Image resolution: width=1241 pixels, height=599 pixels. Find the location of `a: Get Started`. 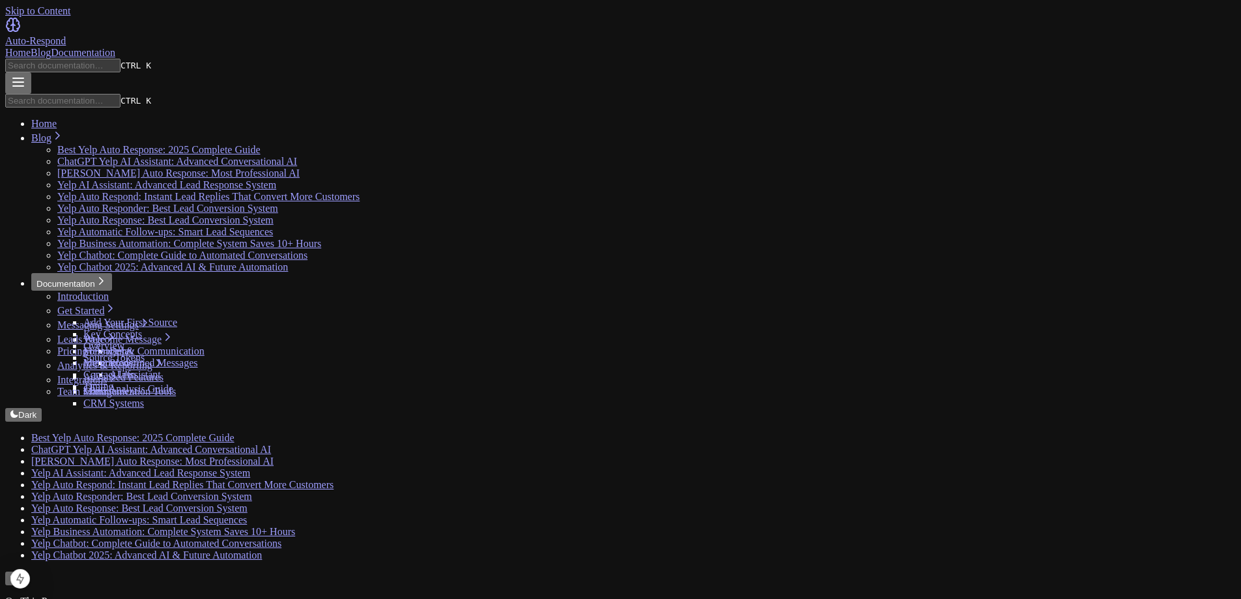

a: Get Started is located at coordinates (87, 310).